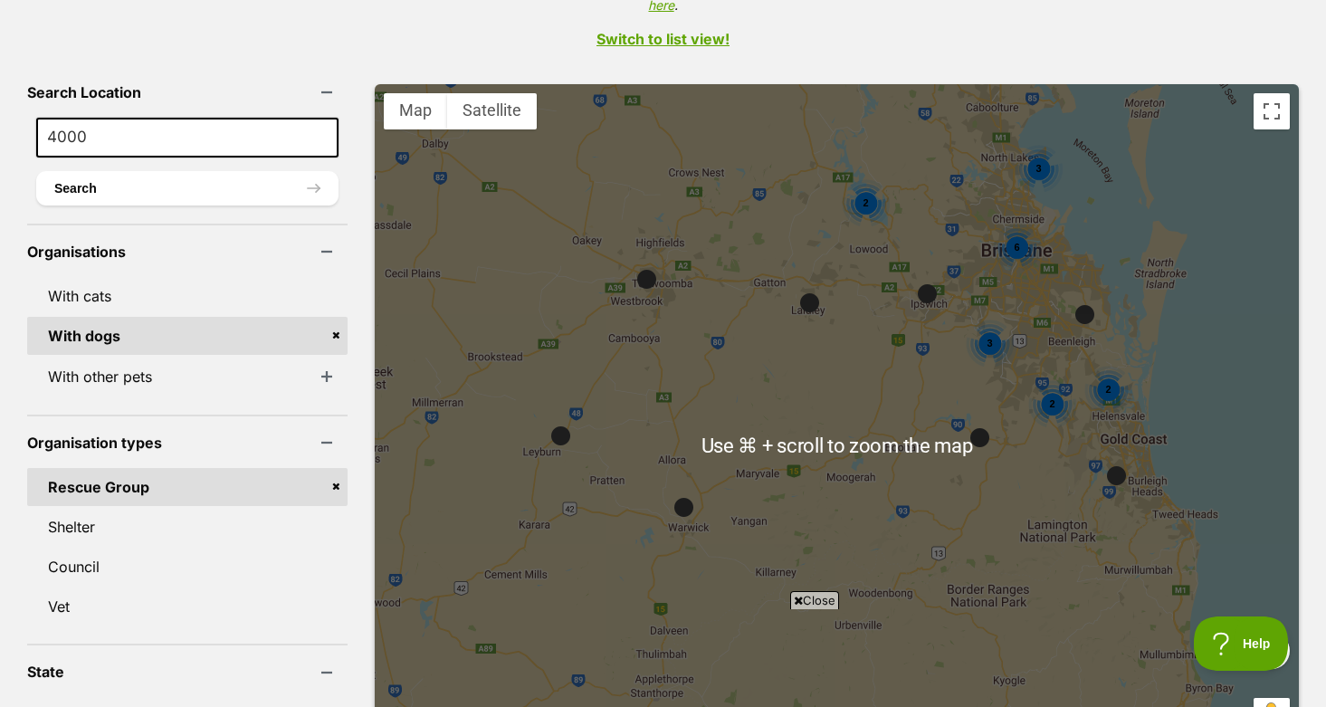 The height and width of the screenshot is (707, 1326). Describe the element at coordinates (1016, 247) in the screenshot. I see `span: 6` at that location.